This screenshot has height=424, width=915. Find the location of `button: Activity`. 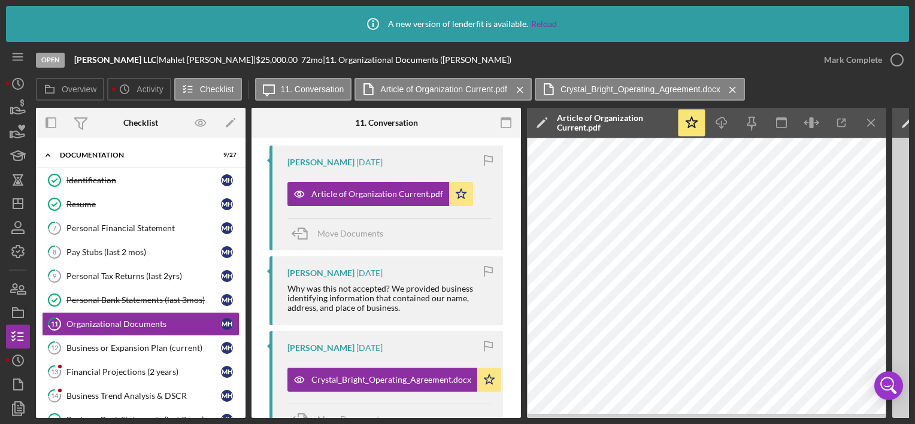

button: Activity is located at coordinates (139, 89).